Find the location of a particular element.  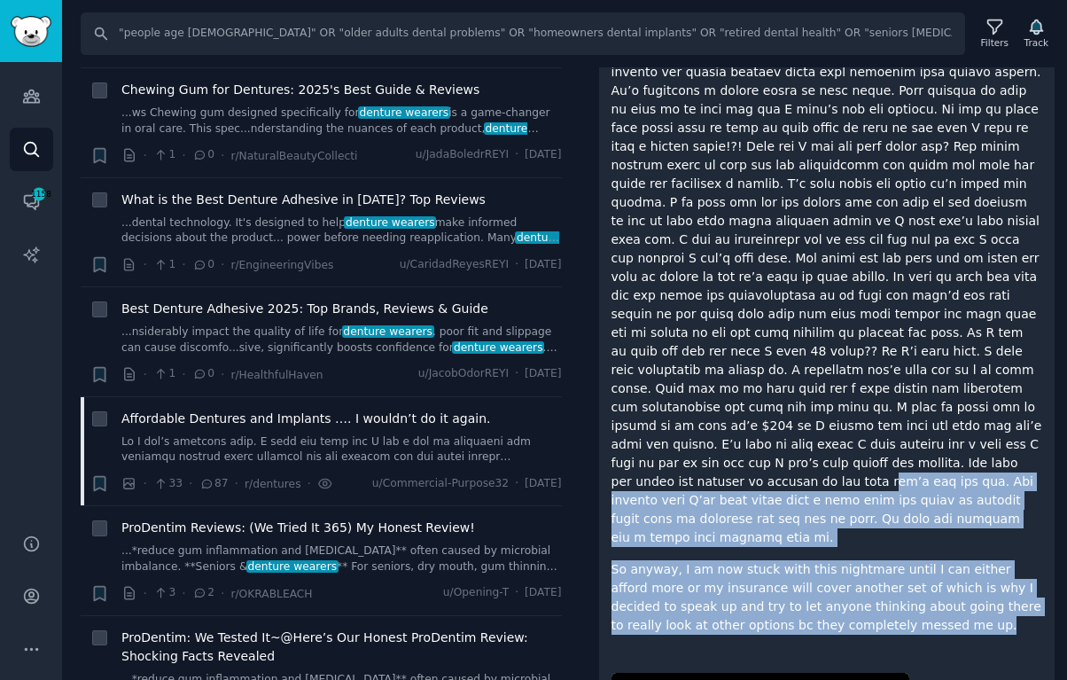

img: GummySearch logo is located at coordinates (31, 31).